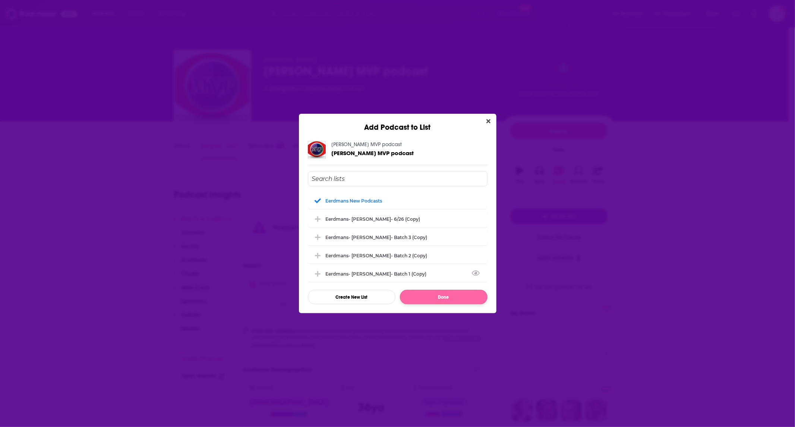 Image resolution: width=795 pixels, height=427 pixels. What do you see at coordinates (444, 297) in the screenshot?
I see `button: Done` at bounding box center [444, 297].